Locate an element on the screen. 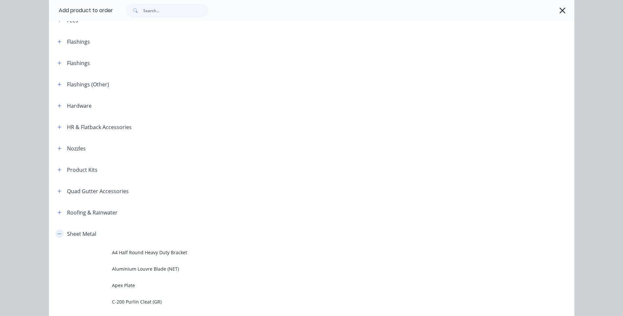 The image size is (623, 316). span: C-200 Purlin Cleat (GR) is located at coordinates (297, 301).